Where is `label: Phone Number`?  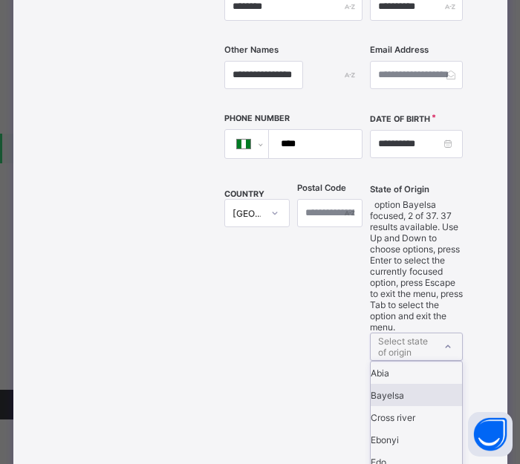 label: Phone Number is located at coordinates (257, 118).